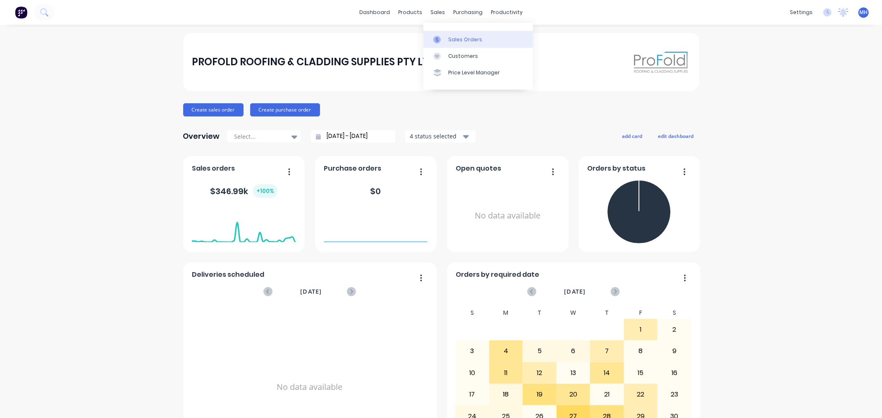 This screenshot has height=418, width=882. I want to click on div: 18, so click(506, 395).